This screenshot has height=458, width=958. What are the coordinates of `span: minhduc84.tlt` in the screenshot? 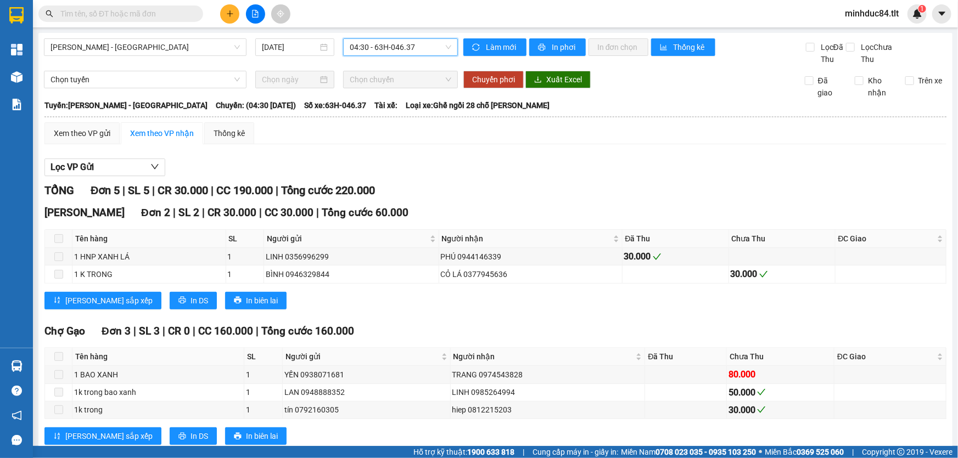 It's located at (872, 13).